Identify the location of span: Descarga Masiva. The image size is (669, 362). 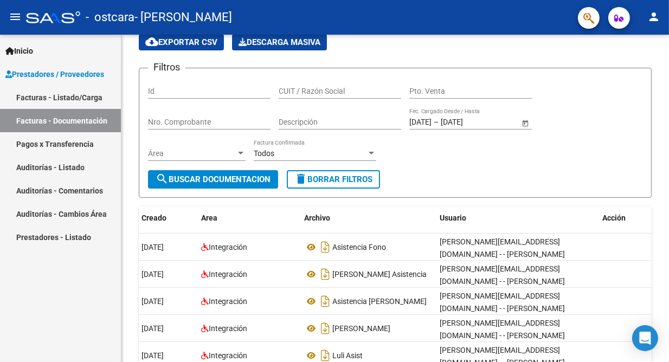
(279, 42).